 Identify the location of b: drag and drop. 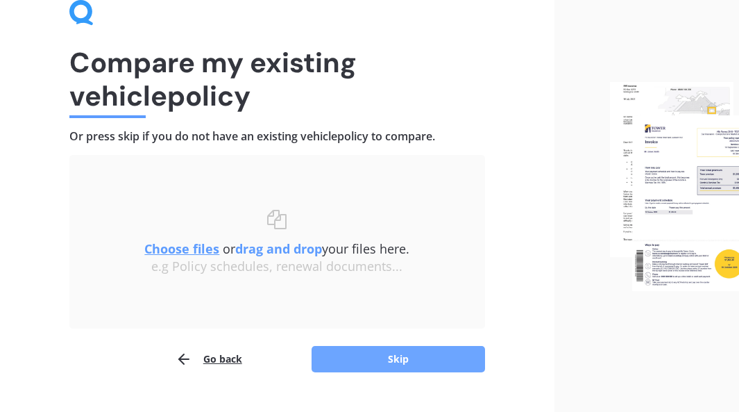
(278, 248).